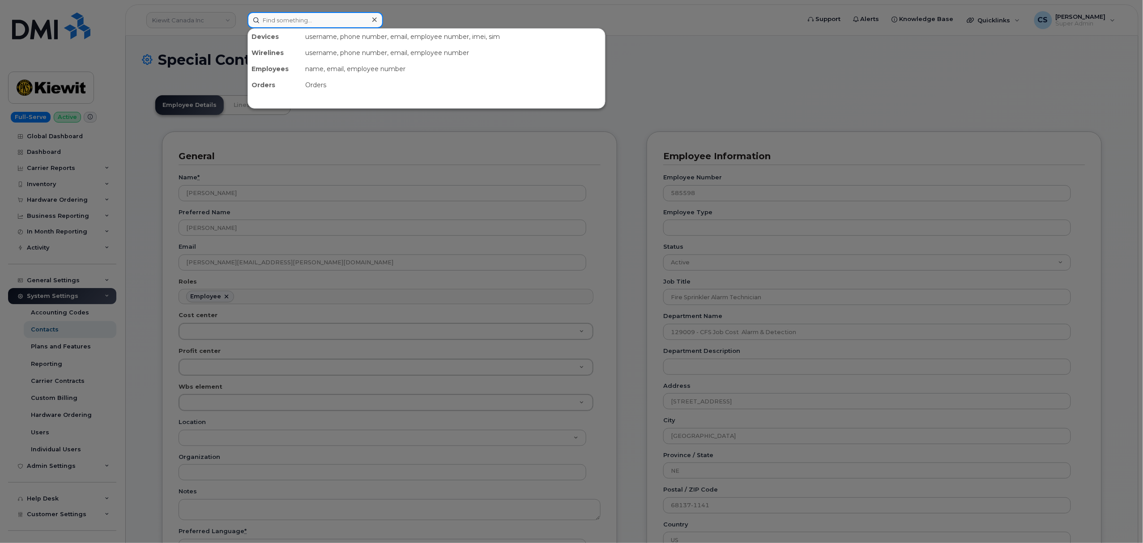  I want to click on div: username, phone number, email, employee number, so click(454, 53).